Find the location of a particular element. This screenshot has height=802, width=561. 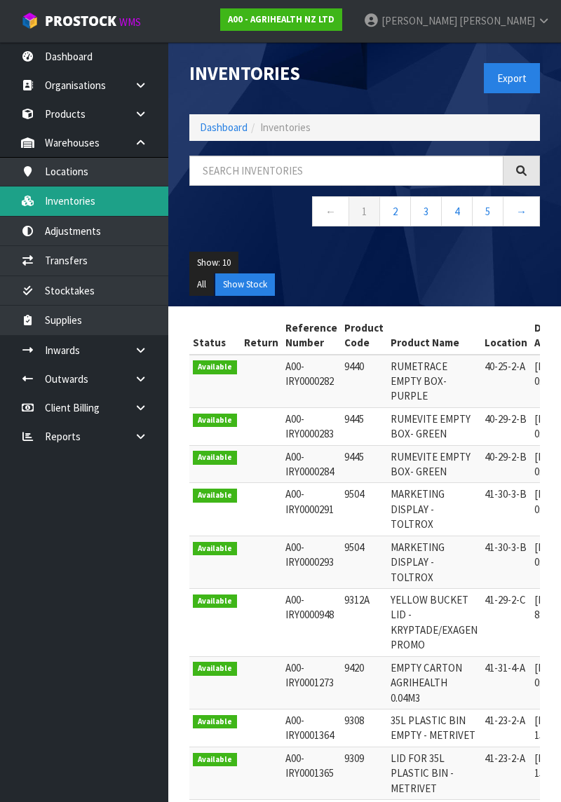

td: 41-29-2-C is located at coordinates (505, 622).